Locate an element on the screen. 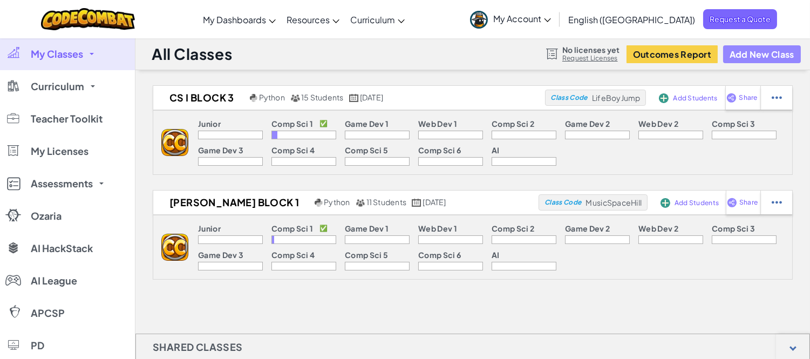 The image size is (810, 359). span: Request a Quote is located at coordinates (740, 19).